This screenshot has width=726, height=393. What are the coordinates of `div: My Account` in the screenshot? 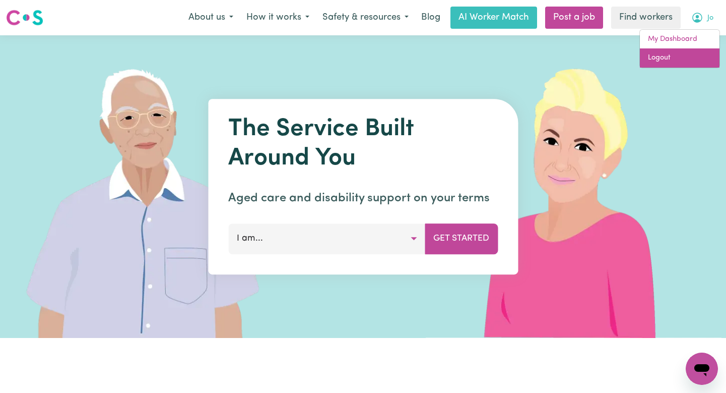 It's located at (680, 48).